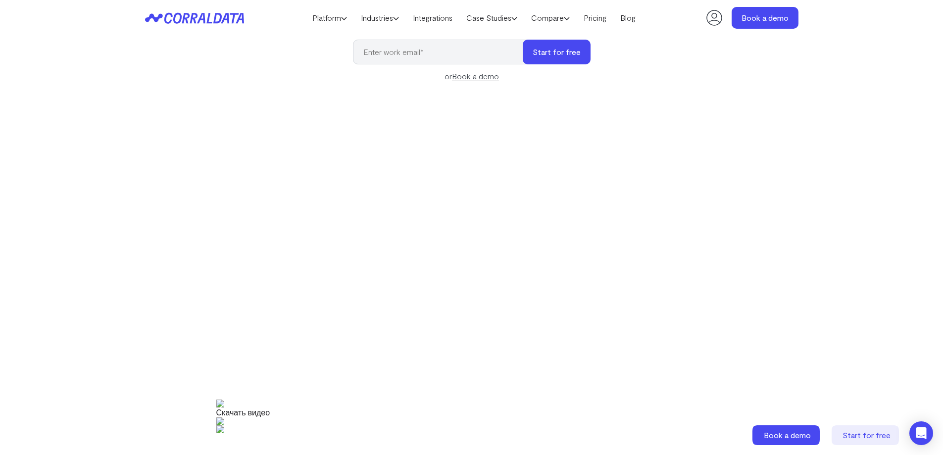  What do you see at coordinates (866, 435) in the screenshot?
I see `a: Start for free` at bounding box center [866, 435].